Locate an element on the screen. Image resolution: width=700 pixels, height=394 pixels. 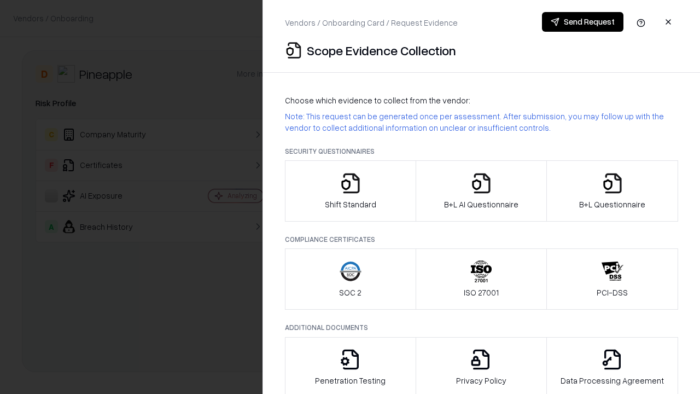
button: ISO 27001 is located at coordinates (481, 279).